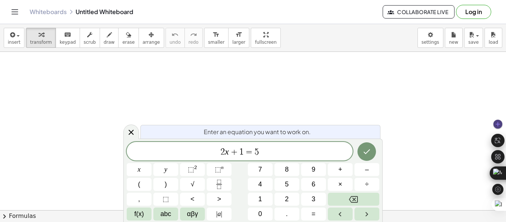  What do you see at coordinates (227, 152) in the screenshot?
I see `var: x` at bounding box center [227, 152].